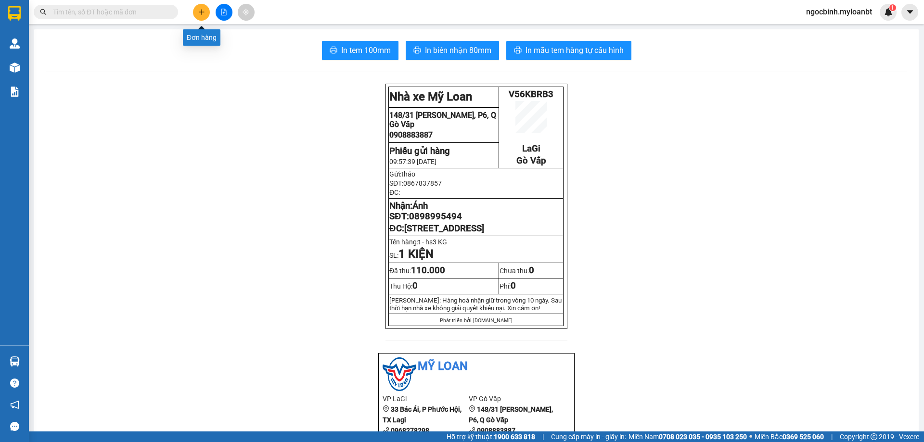  I want to click on button: caret-down, so click(910, 12).